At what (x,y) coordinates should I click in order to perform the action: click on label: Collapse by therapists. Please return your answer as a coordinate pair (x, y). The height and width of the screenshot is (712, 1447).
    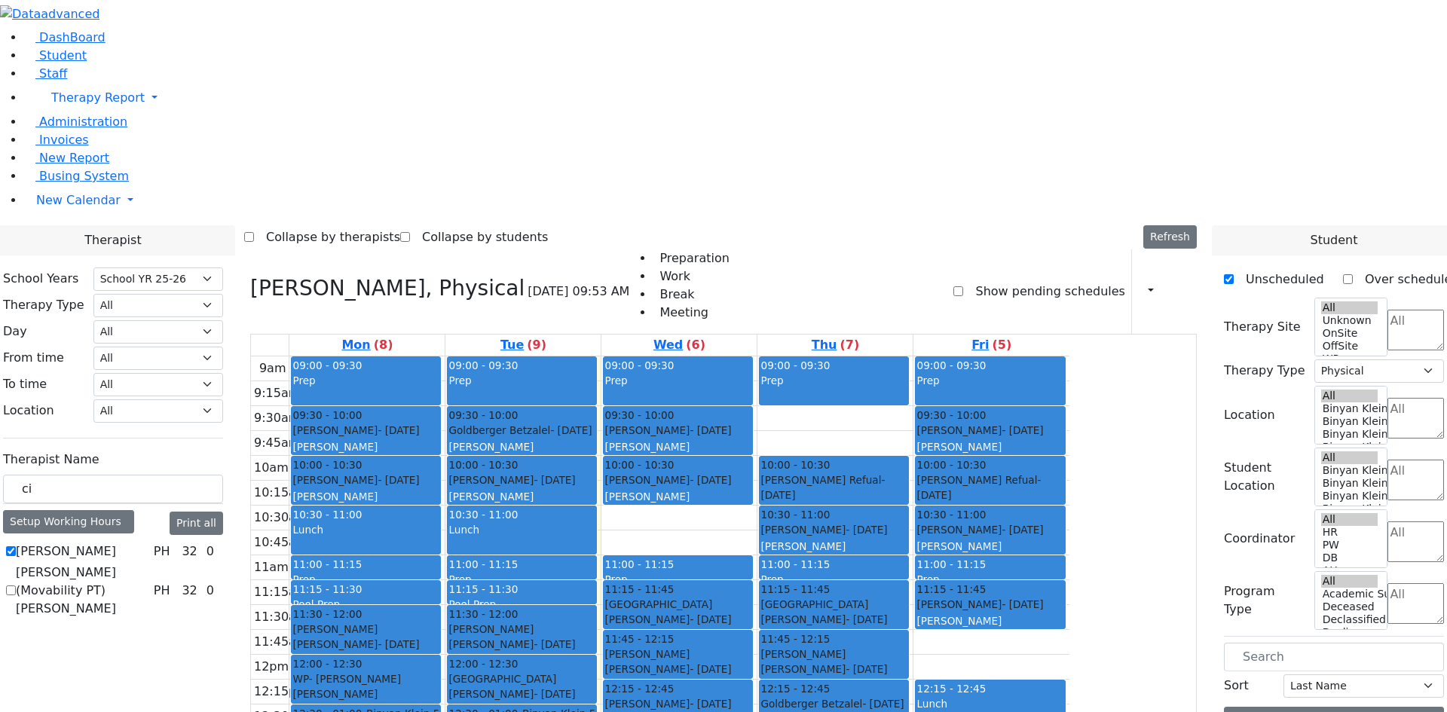
    Looking at the image, I should click on (327, 237).